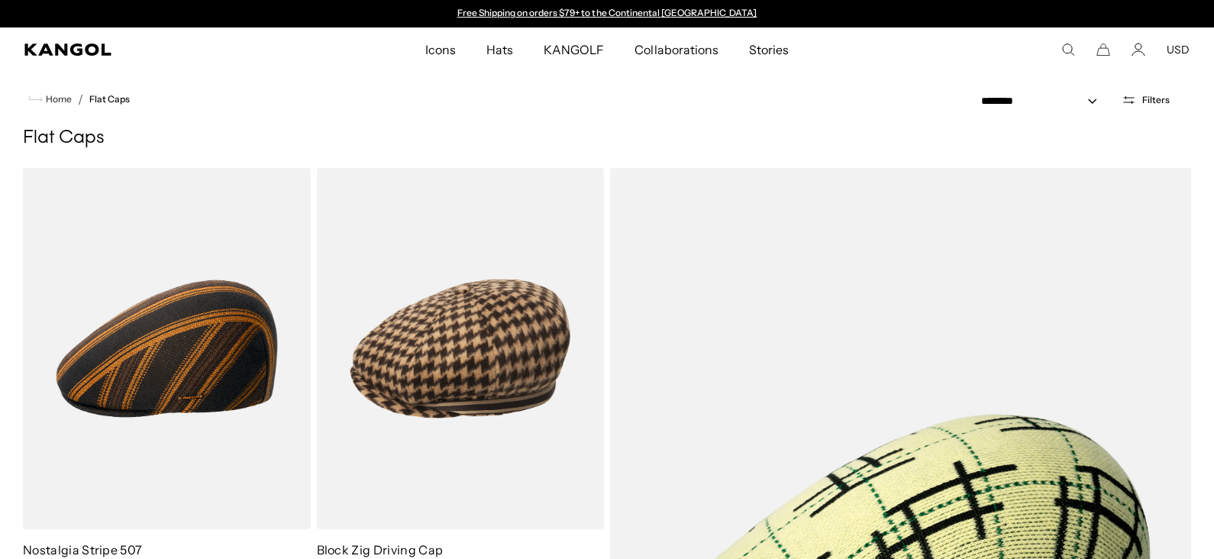  Describe the element at coordinates (441, 50) in the screenshot. I see `span: Icons` at that location.